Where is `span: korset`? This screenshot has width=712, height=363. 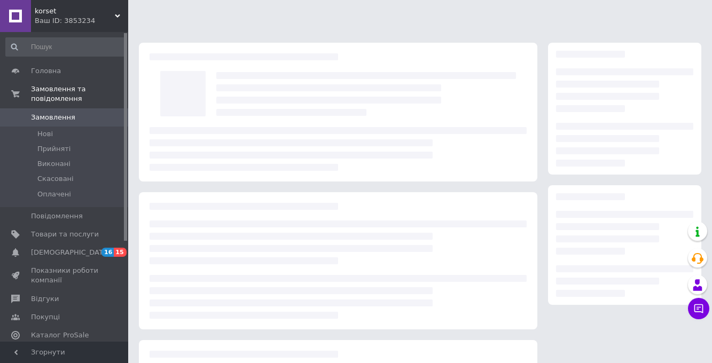
span: korset is located at coordinates (75, 11).